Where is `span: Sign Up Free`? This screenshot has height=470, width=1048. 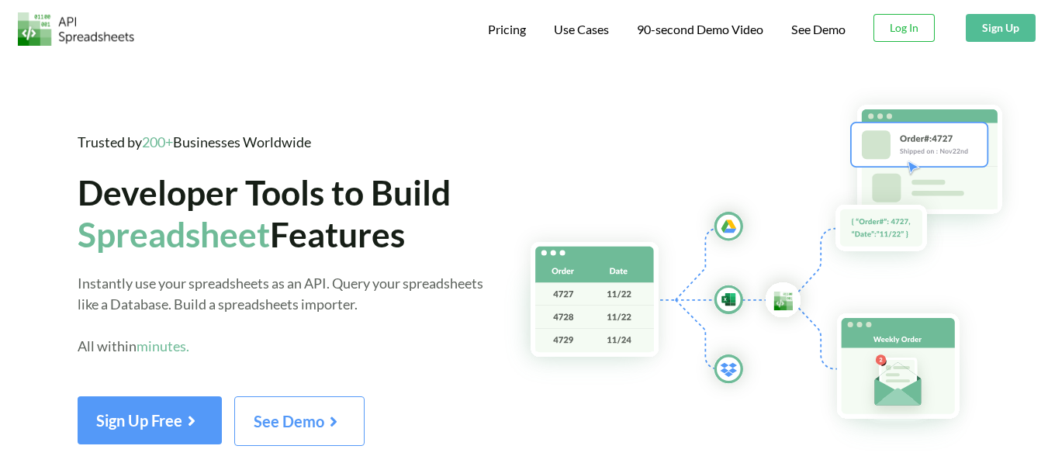
span: Sign Up Free is located at coordinates (150, 421).